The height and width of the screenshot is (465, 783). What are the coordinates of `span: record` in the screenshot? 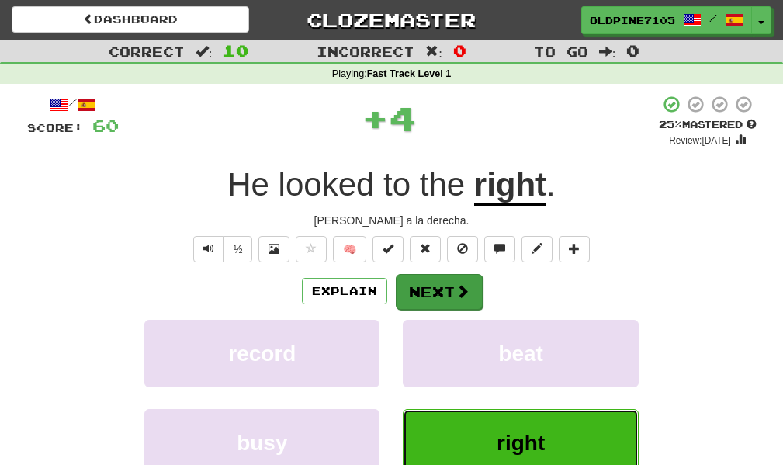 It's located at (261, 353).